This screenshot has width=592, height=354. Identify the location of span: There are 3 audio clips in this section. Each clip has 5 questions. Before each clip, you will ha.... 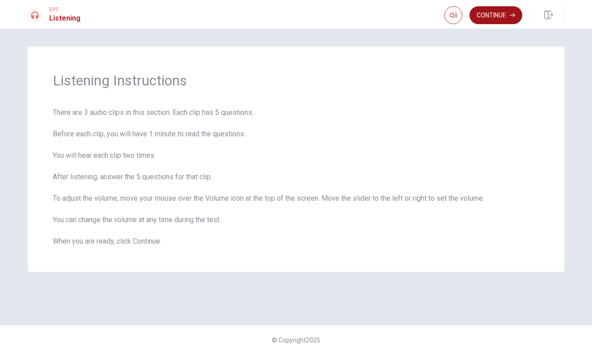
(296, 177).